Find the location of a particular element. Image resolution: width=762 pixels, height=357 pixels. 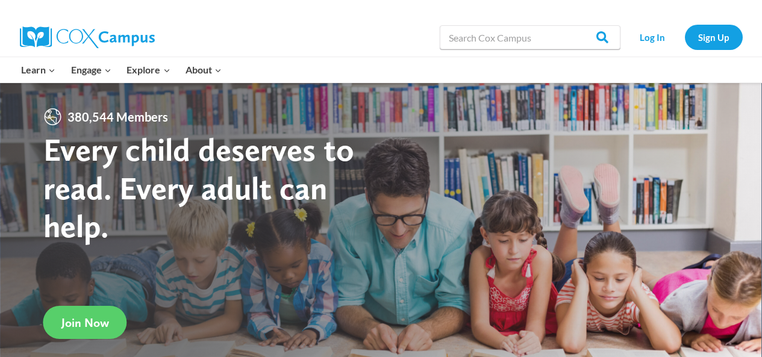

span: Learn is located at coordinates (38, 70).